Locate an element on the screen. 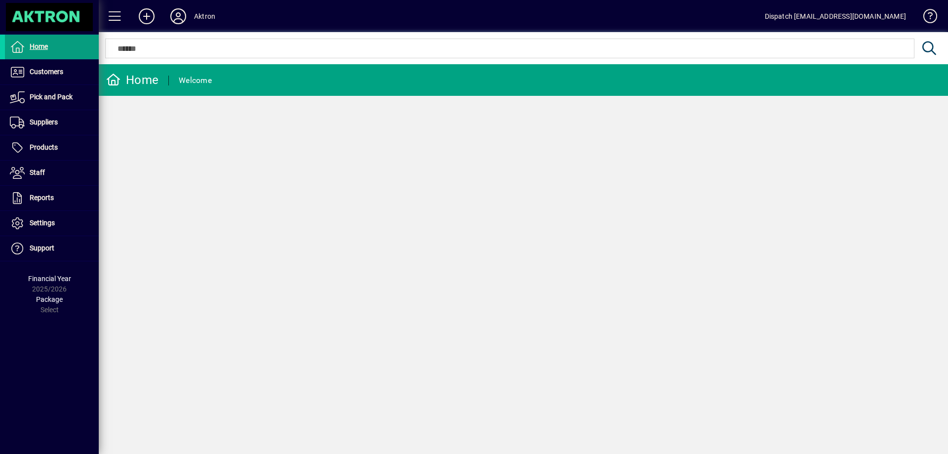  a: Pick and Pack is located at coordinates (52, 97).